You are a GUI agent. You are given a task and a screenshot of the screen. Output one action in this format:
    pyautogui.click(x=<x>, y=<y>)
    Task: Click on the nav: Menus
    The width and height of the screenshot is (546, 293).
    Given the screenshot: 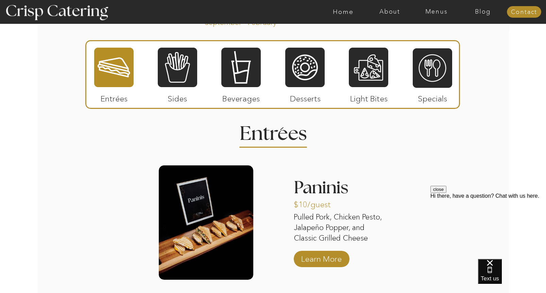 What is the action you would take?
    pyautogui.click(x=436, y=12)
    